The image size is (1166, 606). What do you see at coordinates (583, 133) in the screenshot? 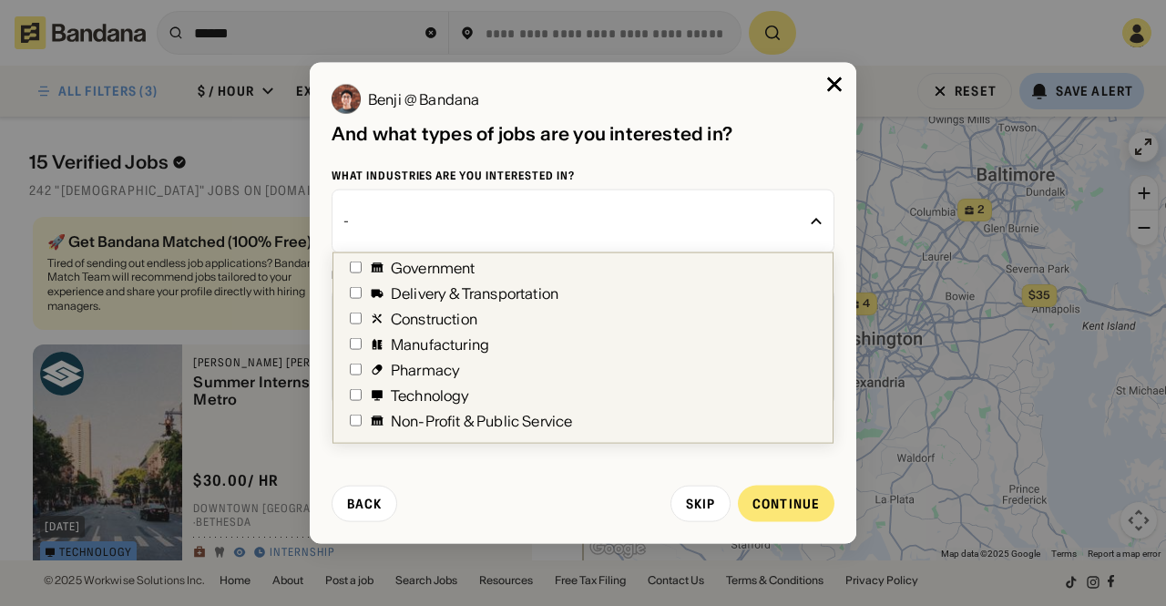
I see `div: And what types of jobs are you interested in?` at bounding box center [583, 133].